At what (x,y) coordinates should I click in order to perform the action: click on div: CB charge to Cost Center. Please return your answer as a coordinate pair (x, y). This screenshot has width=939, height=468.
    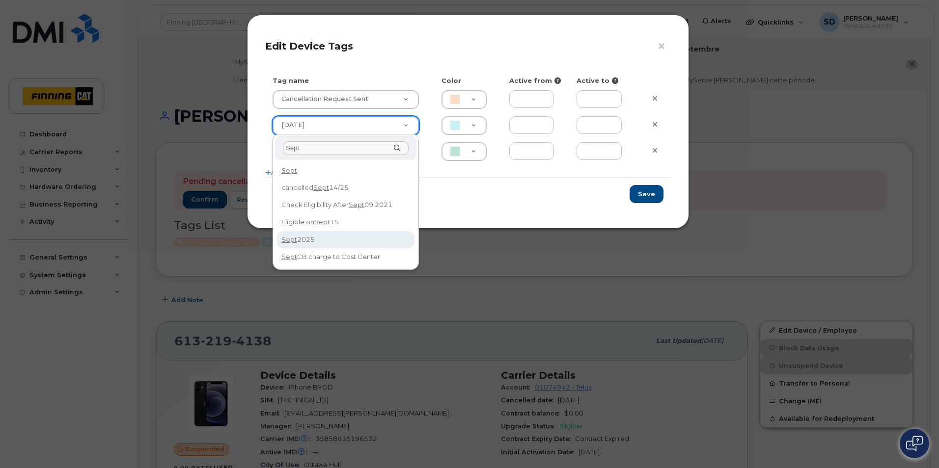
    Looking at the image, I should click on (346, 257).